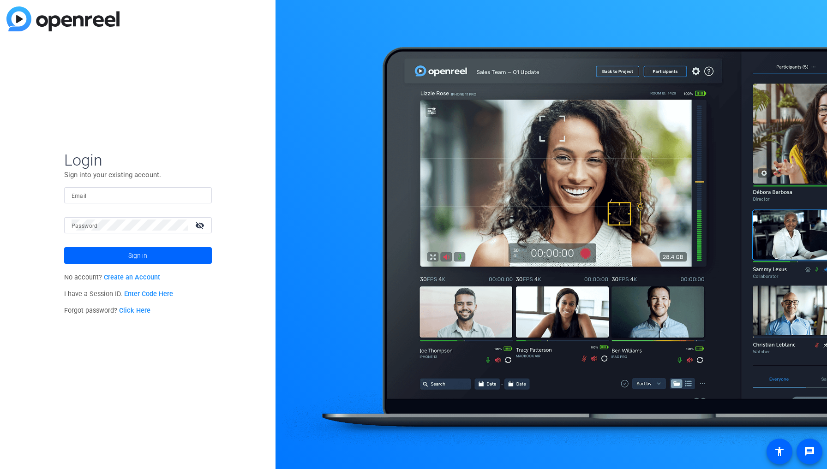 This screenshot has width=827, height=469. I want to click on a: Click Here, so click(135, 310).